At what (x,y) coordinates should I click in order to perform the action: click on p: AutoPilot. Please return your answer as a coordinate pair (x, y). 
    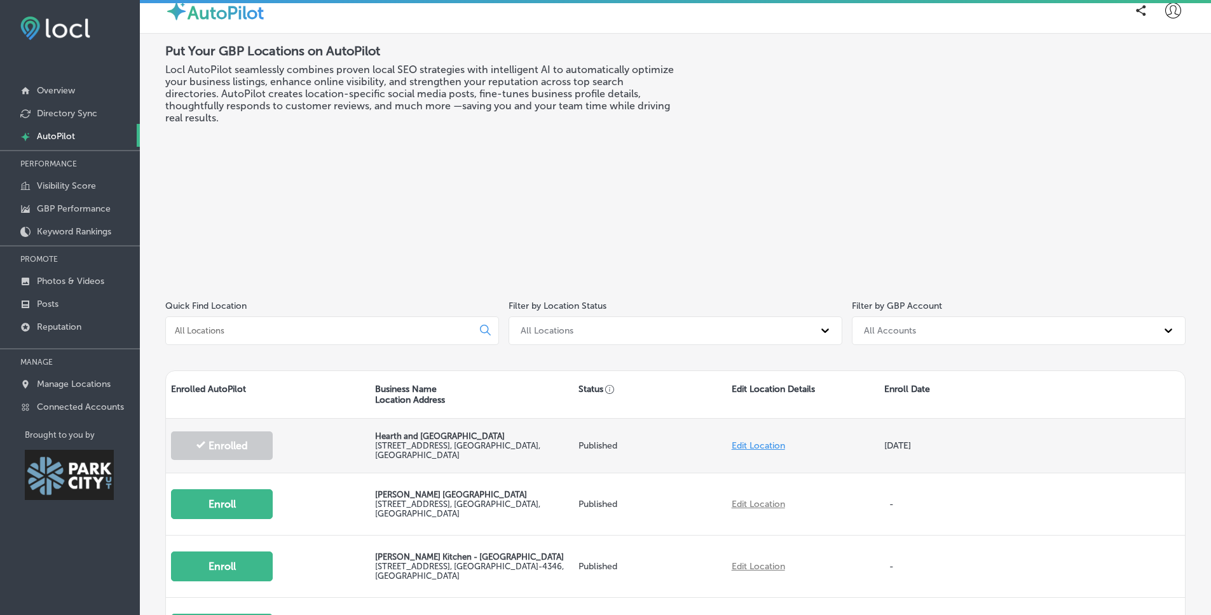
    Looking at the image, I should click on (56, 136).